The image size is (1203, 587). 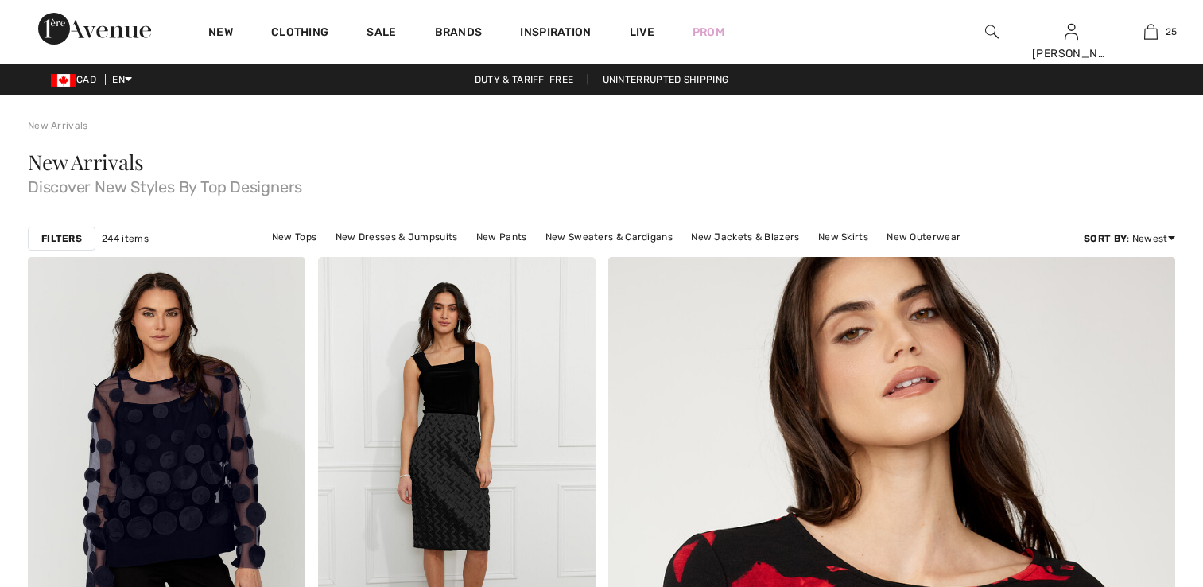 What do you see at coordinates (642, 32) in the screenshot?
I see `a: Live` at bounding box center [642, 32].